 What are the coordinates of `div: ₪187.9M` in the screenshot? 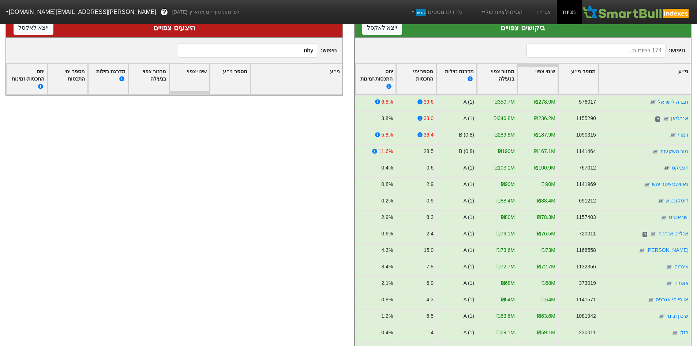 It's located at (545, 135).